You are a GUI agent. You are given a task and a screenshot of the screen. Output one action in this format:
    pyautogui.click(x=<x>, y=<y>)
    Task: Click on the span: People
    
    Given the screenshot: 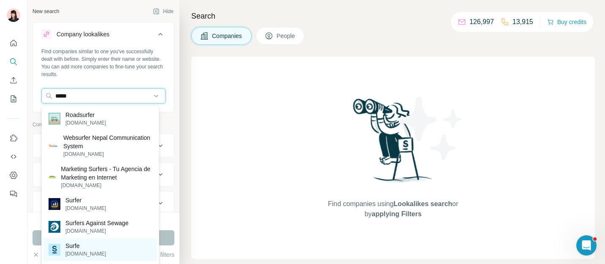 What is the action you would take?
    pyautogui.click(x=286, y=36)
    